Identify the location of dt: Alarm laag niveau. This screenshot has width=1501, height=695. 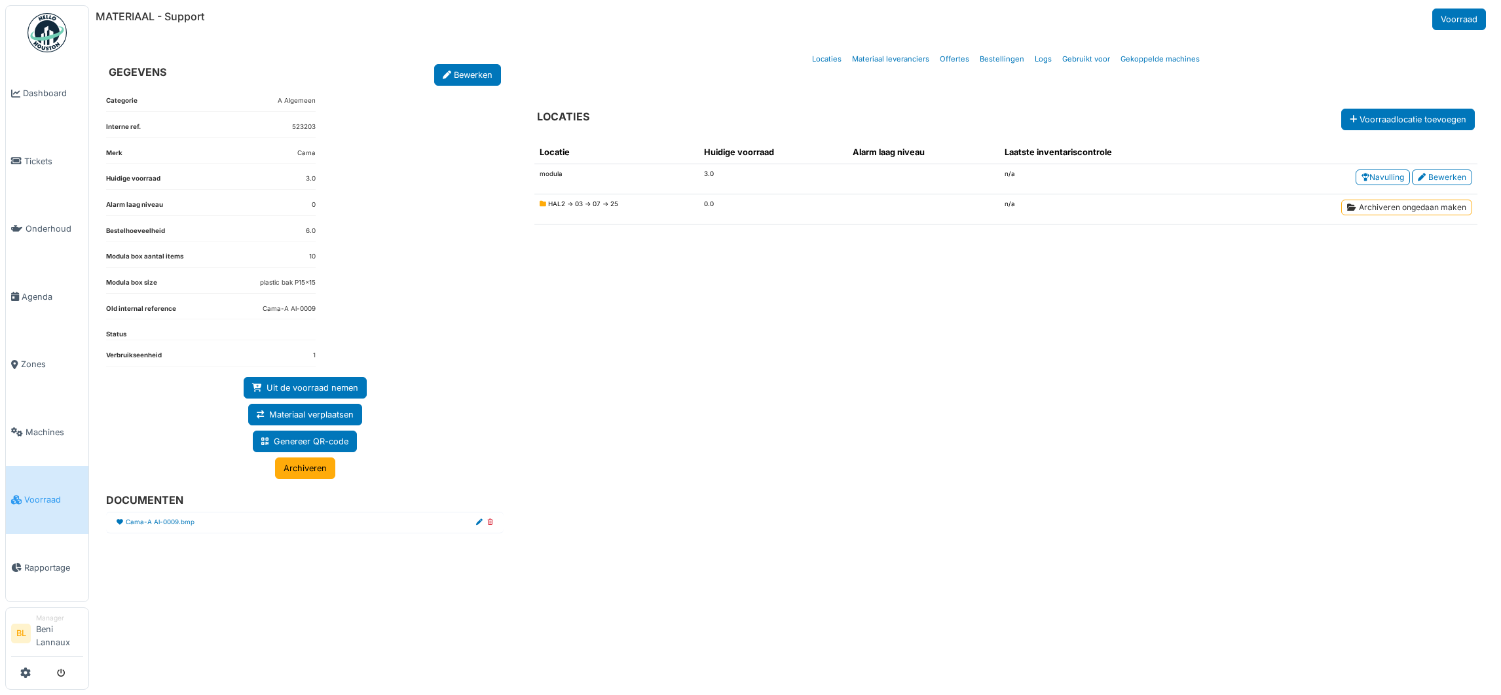
(134, 208).